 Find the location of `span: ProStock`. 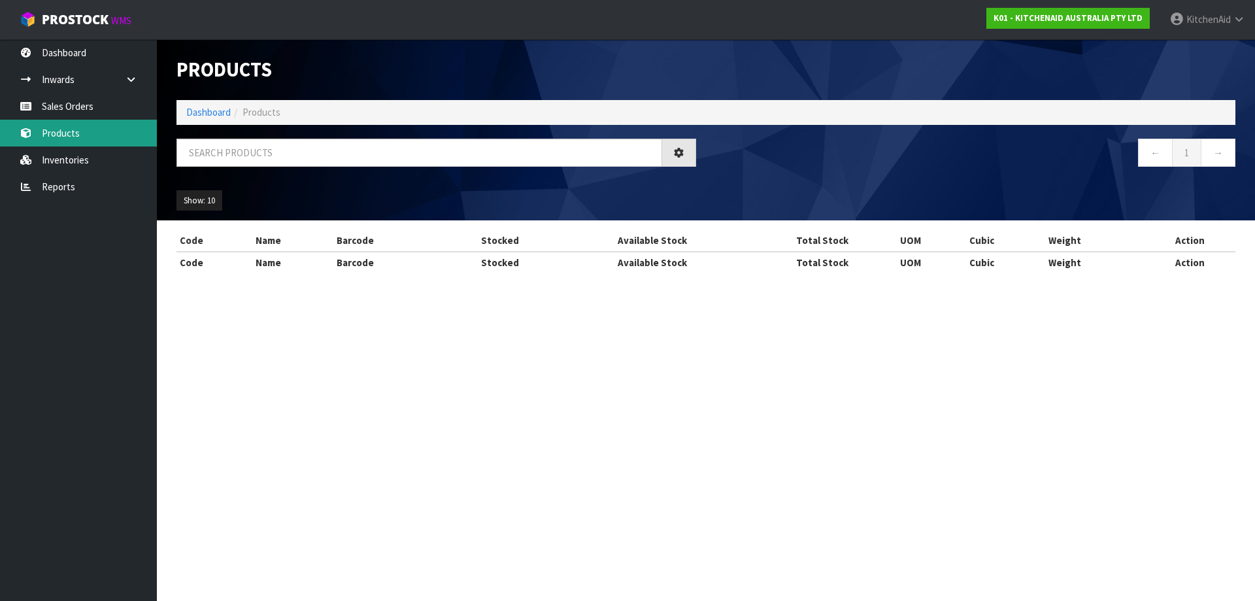

span: ProStock is located at coordinates (75, 20).